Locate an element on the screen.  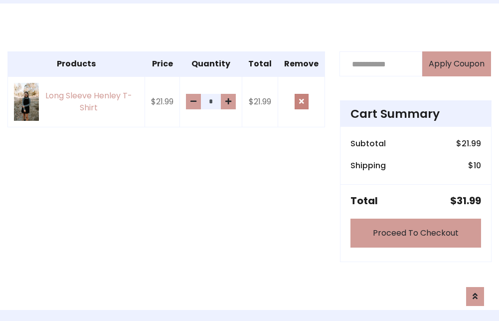
th: Total is located at coordinates (260, 64).